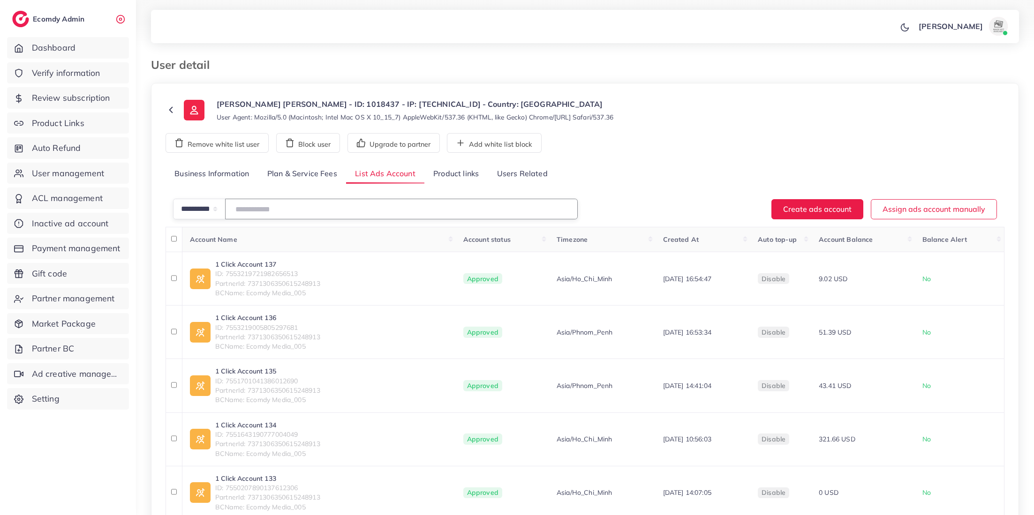 Image resolution: width=1034 pixels, height=515 pixels. What do you see at coordinates (77, 374) in the screenshot?
I see `span: Ad creative management` at bounding box center [77, 374].